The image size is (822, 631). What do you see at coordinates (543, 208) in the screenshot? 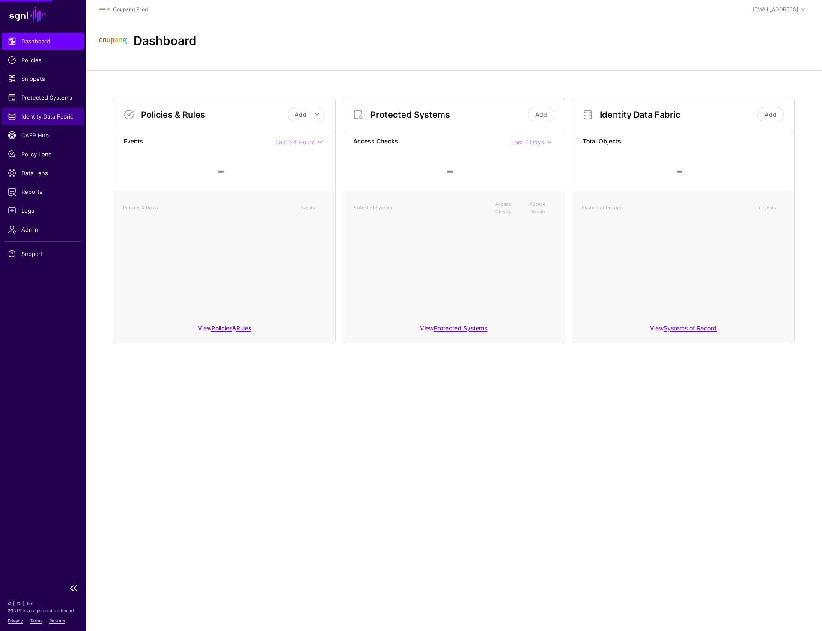
I see `th: Access Denials` at bounding box center [543, 208].